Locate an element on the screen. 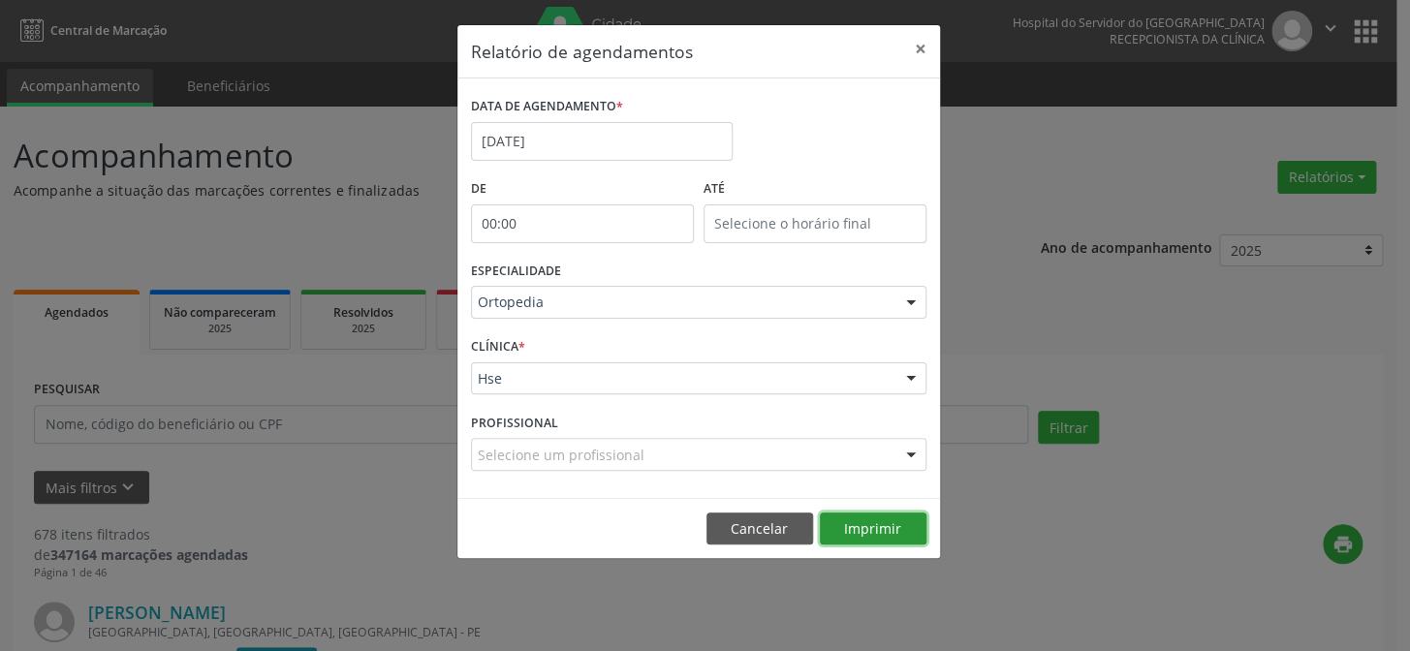 Image resolution: width=1410 pixels, height=651 pixels. label: CLÍNICA is located at coordinates (498, 347).